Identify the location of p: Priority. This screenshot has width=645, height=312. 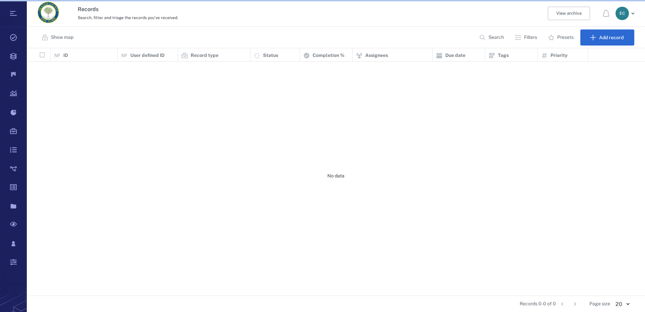
(559, 56).